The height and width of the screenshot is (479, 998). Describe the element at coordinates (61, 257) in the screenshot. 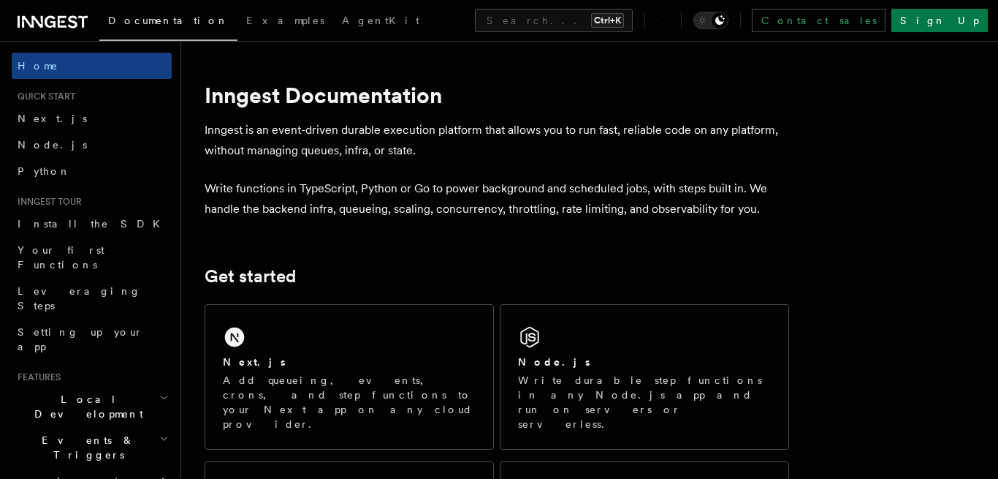

I see `span: Your first Functions` at that location.